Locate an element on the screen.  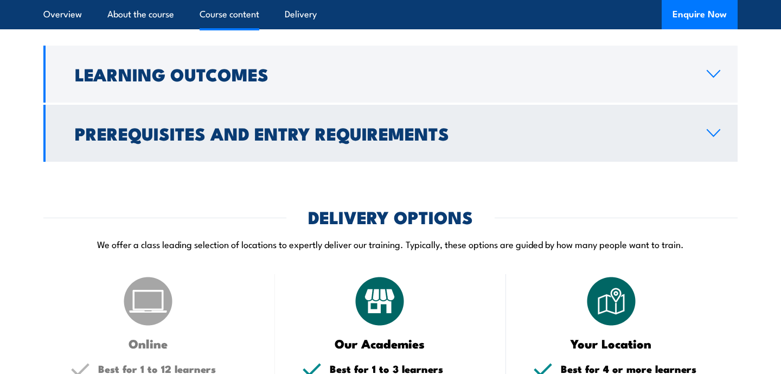
p: We offer a class leading selection of locations to expertly deliver our training. Typically, thes... is located at coordinates (391, 244).